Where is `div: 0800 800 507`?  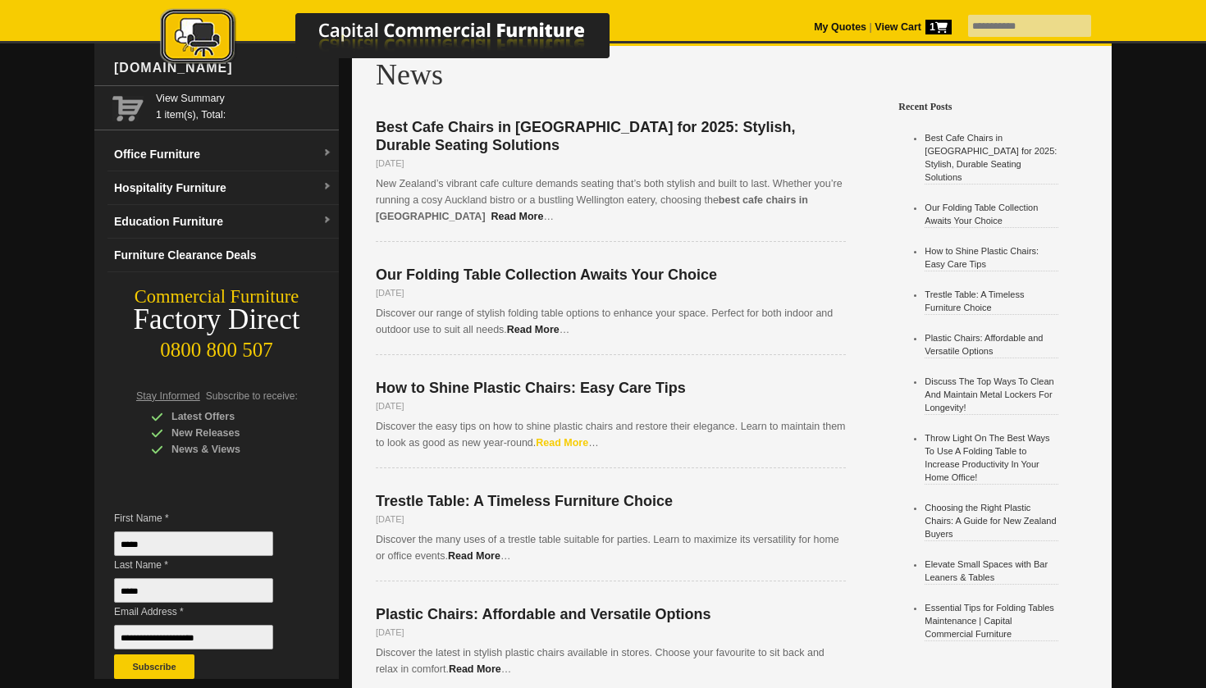
div: 0800 800 507 is located at coordinates (217, 346).